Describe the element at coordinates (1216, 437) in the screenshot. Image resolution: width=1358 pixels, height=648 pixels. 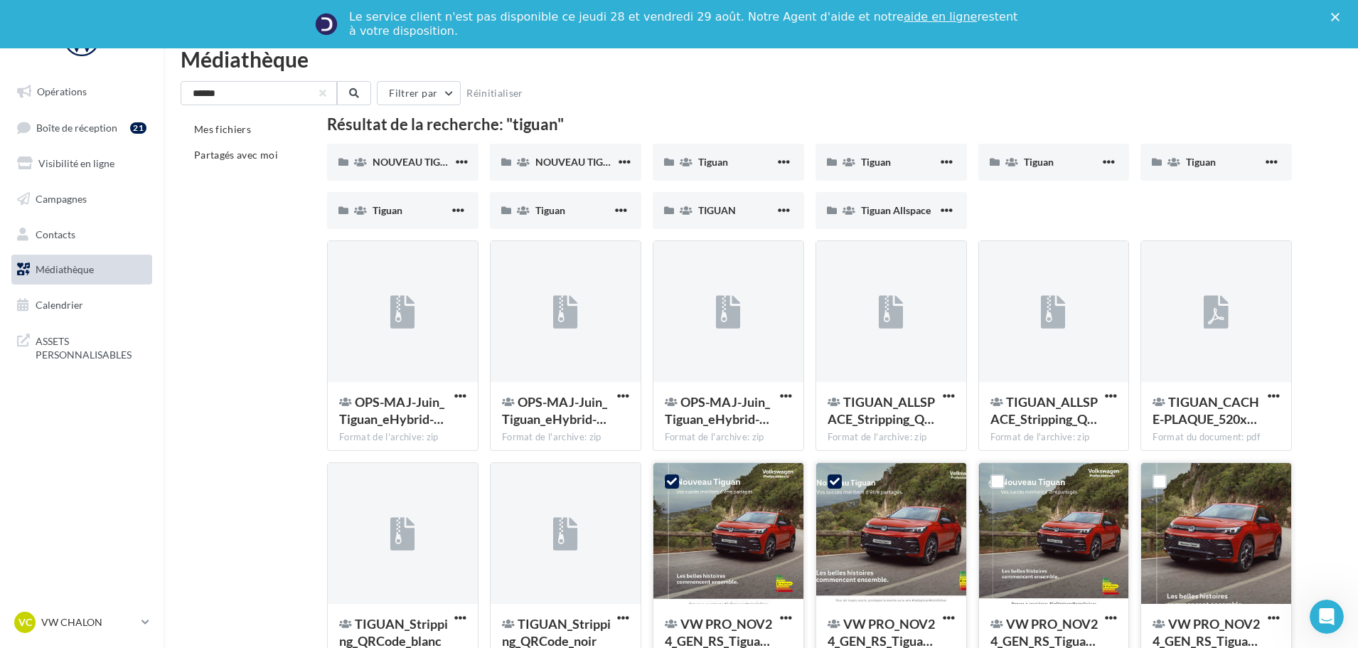
I see `div: Format du document: pdf` at that location.